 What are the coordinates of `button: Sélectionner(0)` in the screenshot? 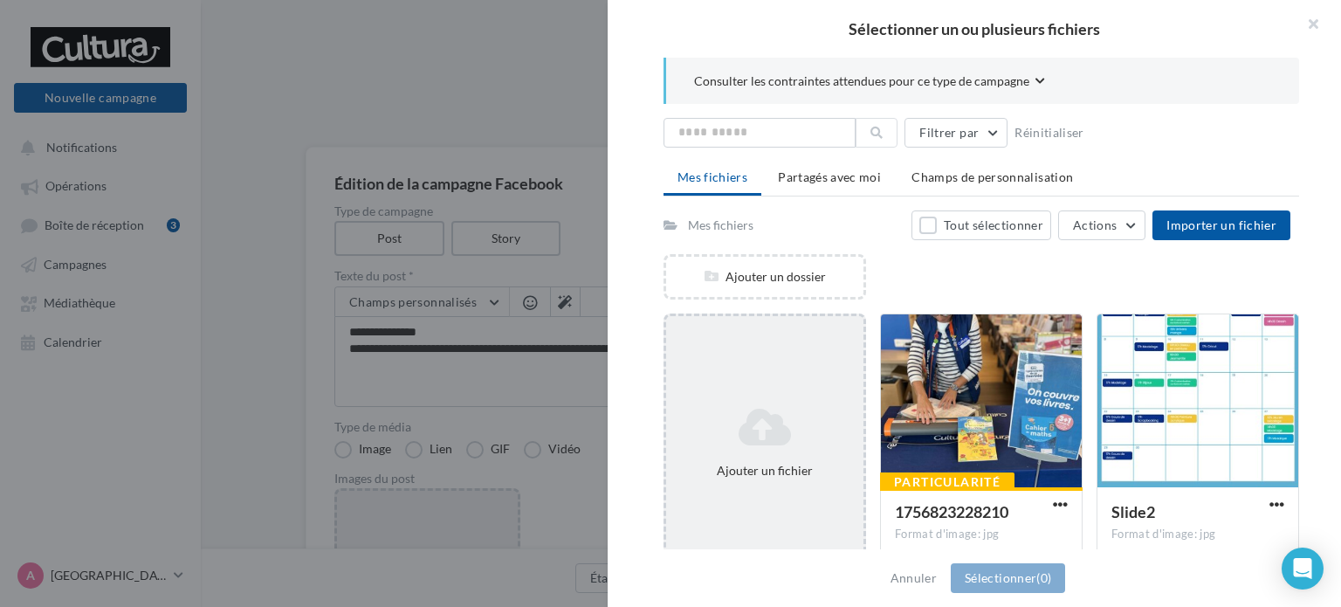 It's located at (1008, 578).